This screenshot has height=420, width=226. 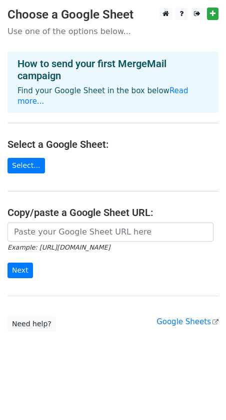 I want to click on a: Google Sheets, so click(x=188, y=322).